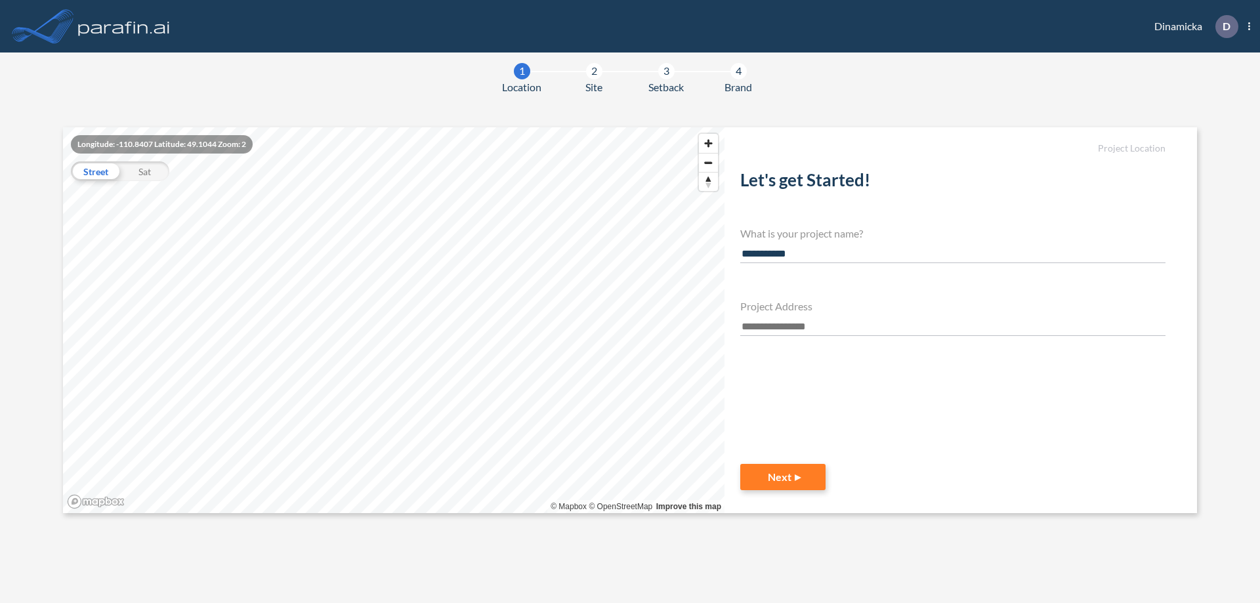  I want to click on div: Dinamicka, so click(1192, 26).